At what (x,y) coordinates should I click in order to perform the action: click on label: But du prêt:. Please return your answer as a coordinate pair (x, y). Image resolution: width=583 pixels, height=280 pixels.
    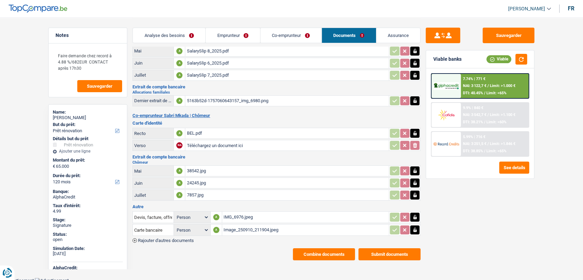
    Looking at the image, I should click on (87, 125).